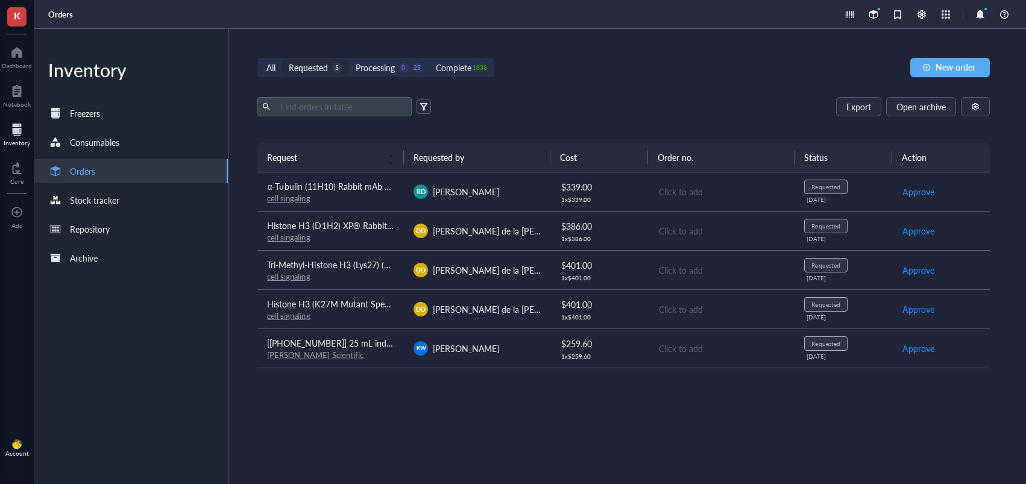 The width and height of the screenshot is (1026, 484). Describe the element at coordinates (921, 107) in the screenshot. I see `span: Open archive` at that location.